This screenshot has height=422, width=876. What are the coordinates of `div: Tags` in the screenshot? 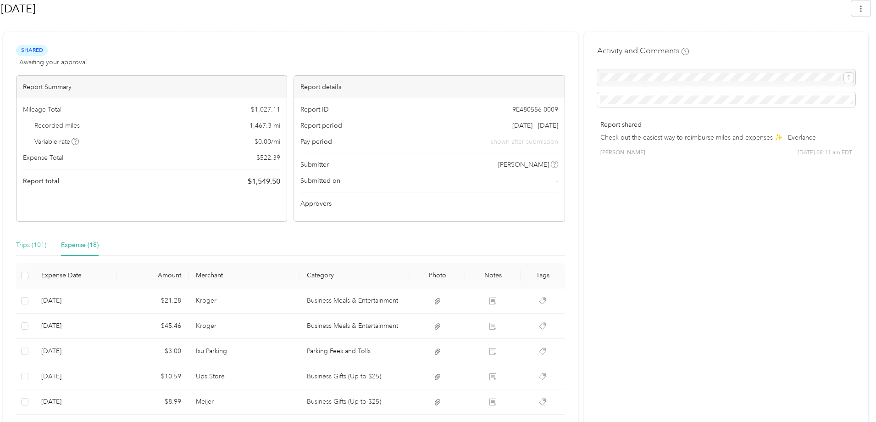 It's located at (543, 275).